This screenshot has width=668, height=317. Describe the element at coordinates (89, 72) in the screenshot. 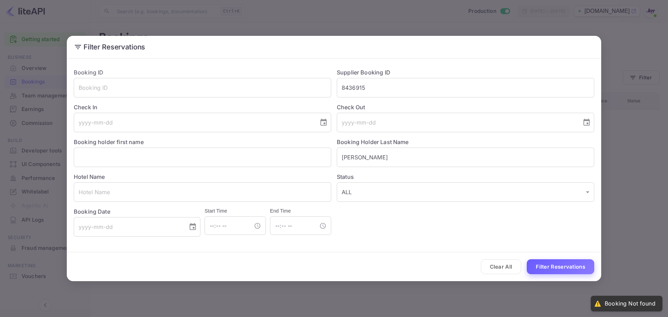

I see `label: Booking ID` at that location.